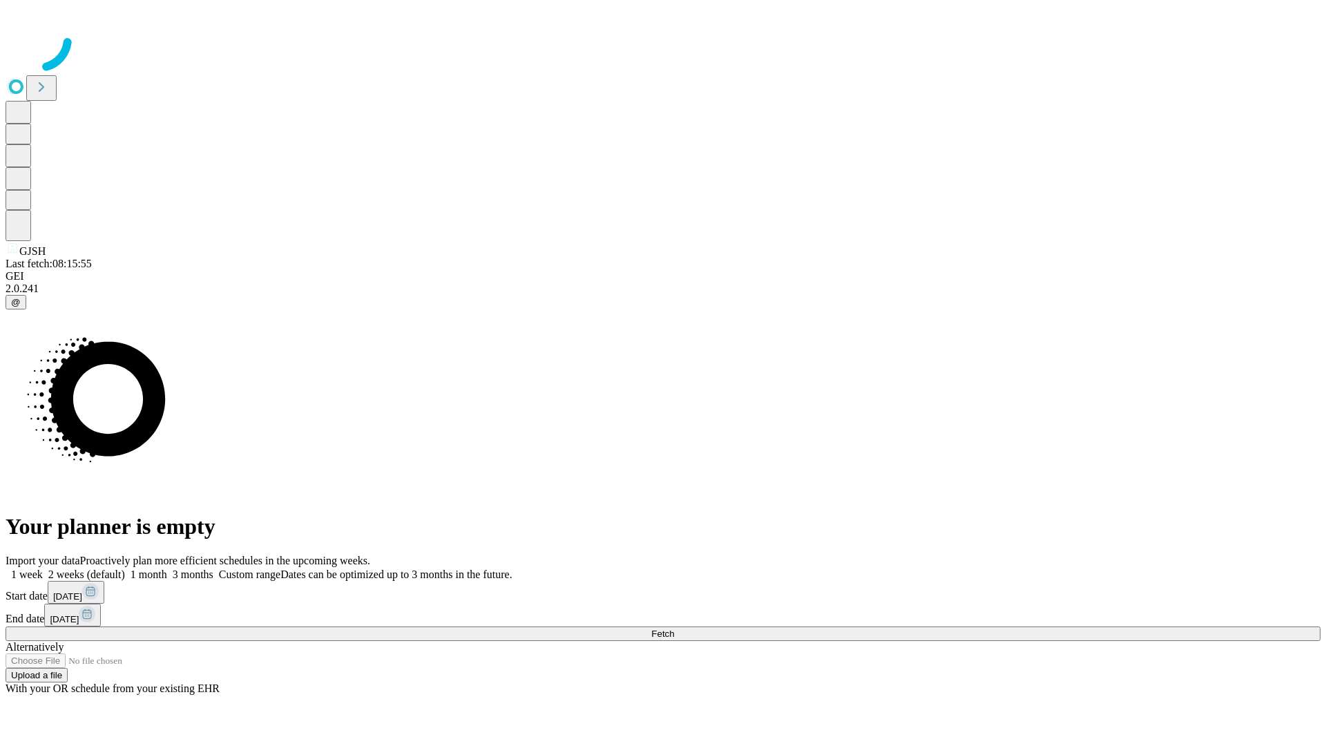  I want to click on span: Proactively plan more efficient schedules in the upcoming weeks., so click(225, 560).